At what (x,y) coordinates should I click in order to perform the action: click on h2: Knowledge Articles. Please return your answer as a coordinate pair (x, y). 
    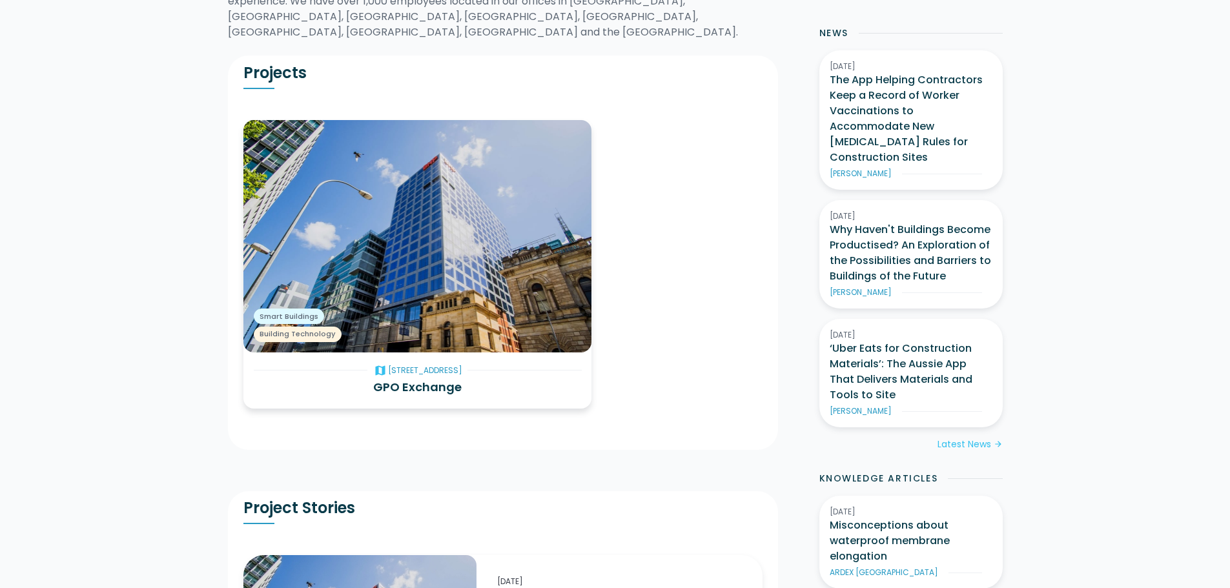
    Looking at the image, I should click on (879, 478).